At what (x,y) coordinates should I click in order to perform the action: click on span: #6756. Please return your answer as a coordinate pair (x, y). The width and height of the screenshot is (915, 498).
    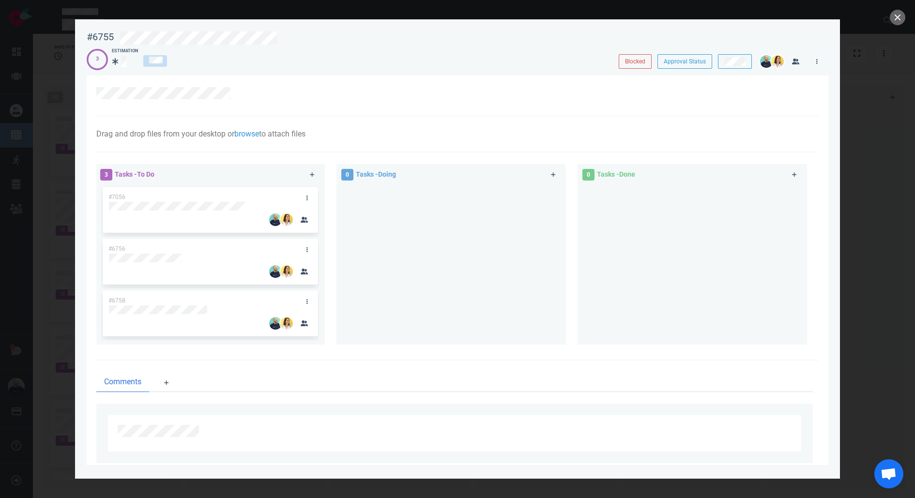
    Looking at the image, I should click on (117, 249).